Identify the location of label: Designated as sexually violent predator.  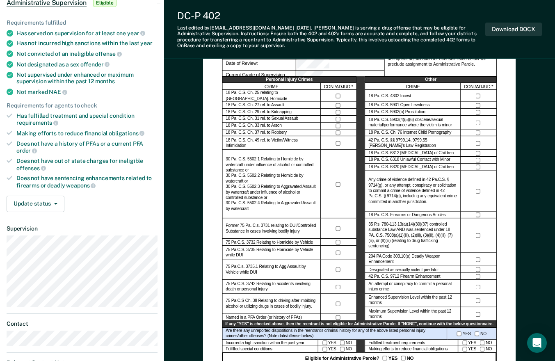
(404, 270).